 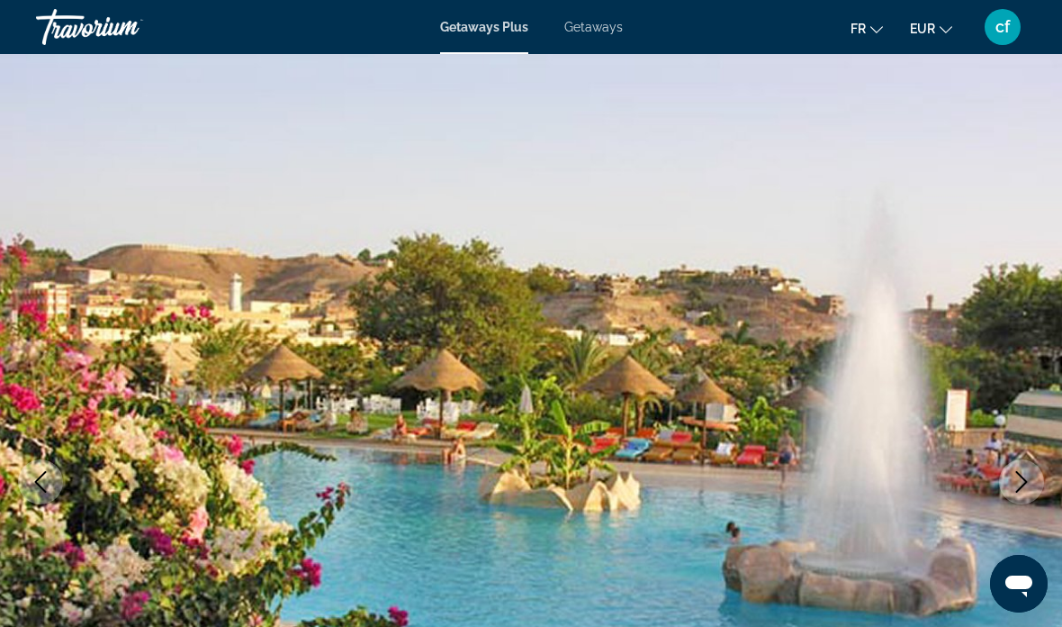 I want to click on button: Next image, so click(x=1022, y=482).